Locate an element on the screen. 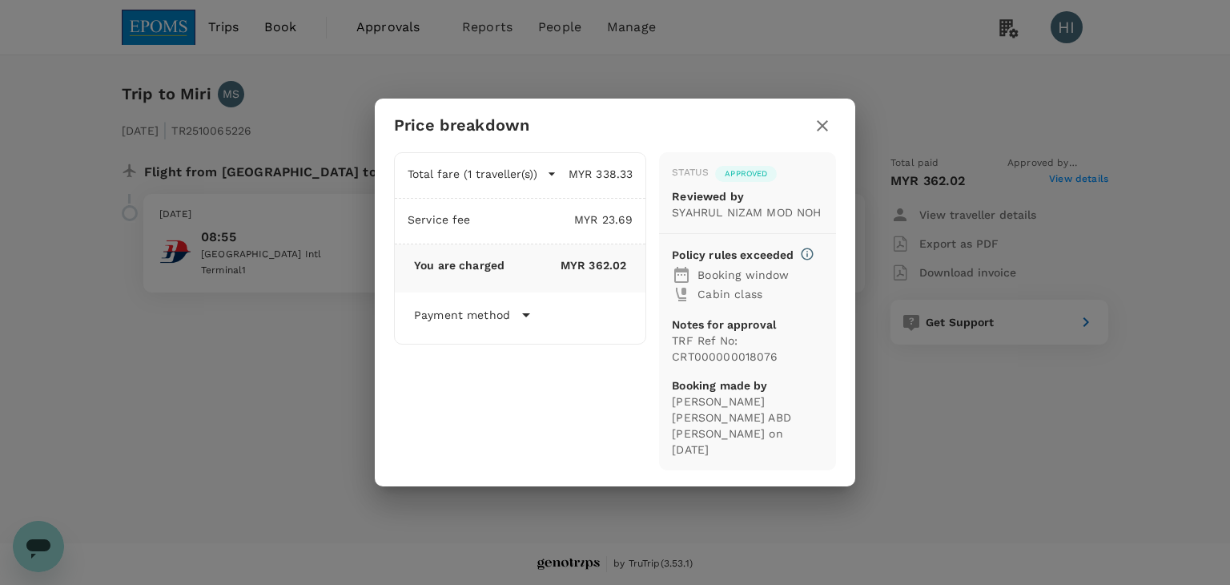 This screenshot has height=585, width=1230. p: Reviewed by is located at coordinates (747, 196).